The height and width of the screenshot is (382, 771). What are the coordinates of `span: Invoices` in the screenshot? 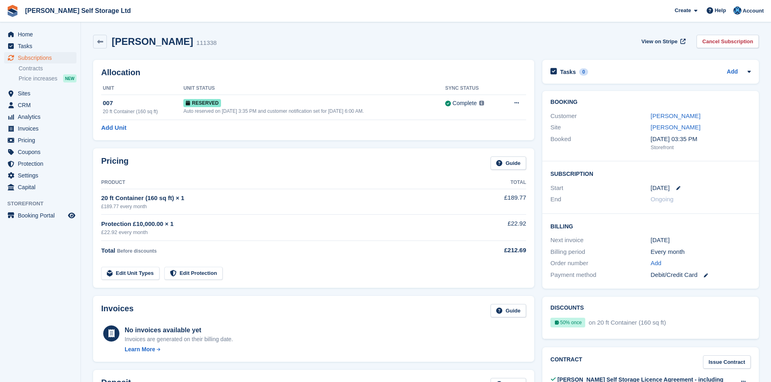 It's located at (42, 129).